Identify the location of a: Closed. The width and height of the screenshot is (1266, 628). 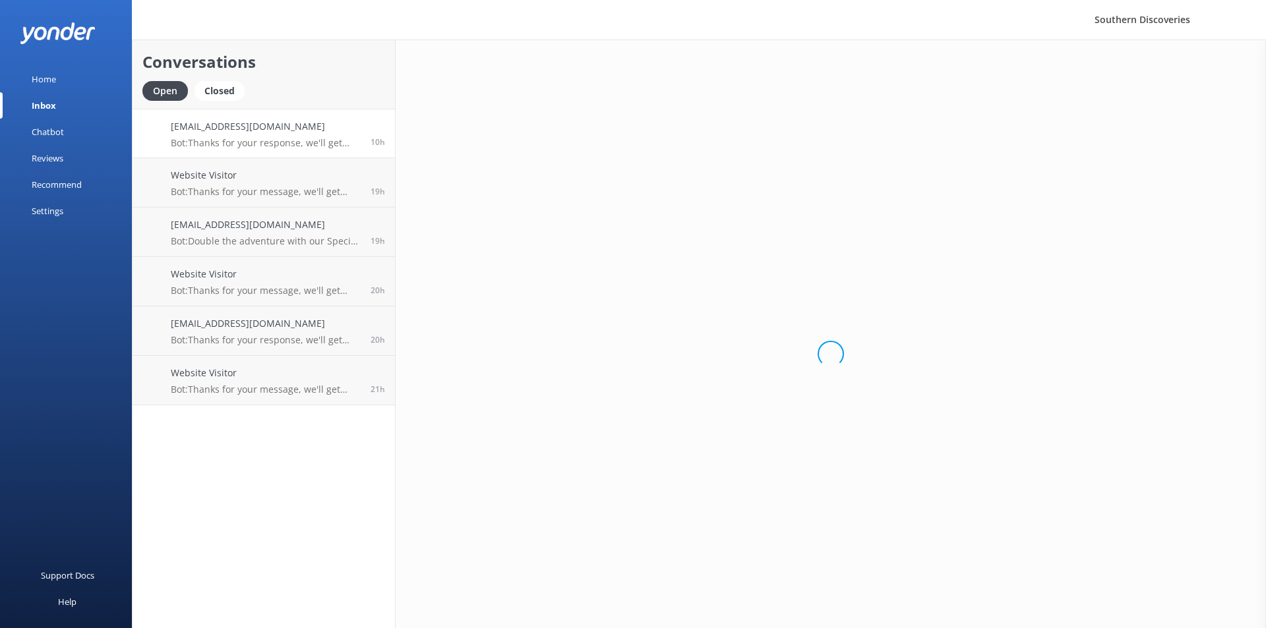
(223, 90).